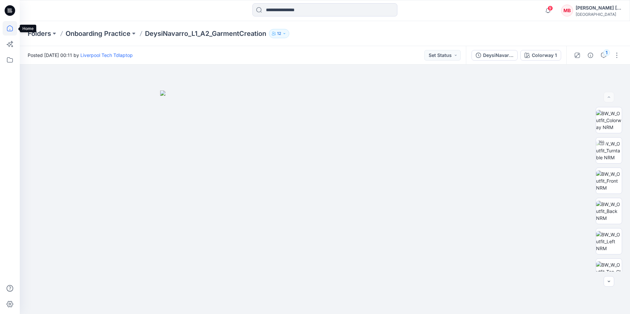 This screenshot has height=314, width=630. What do you see at coordinates (609, 120) in the screenshot?
I see `img: BW_W_Outfit_Colorway NRM` at bounding box center [609, 120].